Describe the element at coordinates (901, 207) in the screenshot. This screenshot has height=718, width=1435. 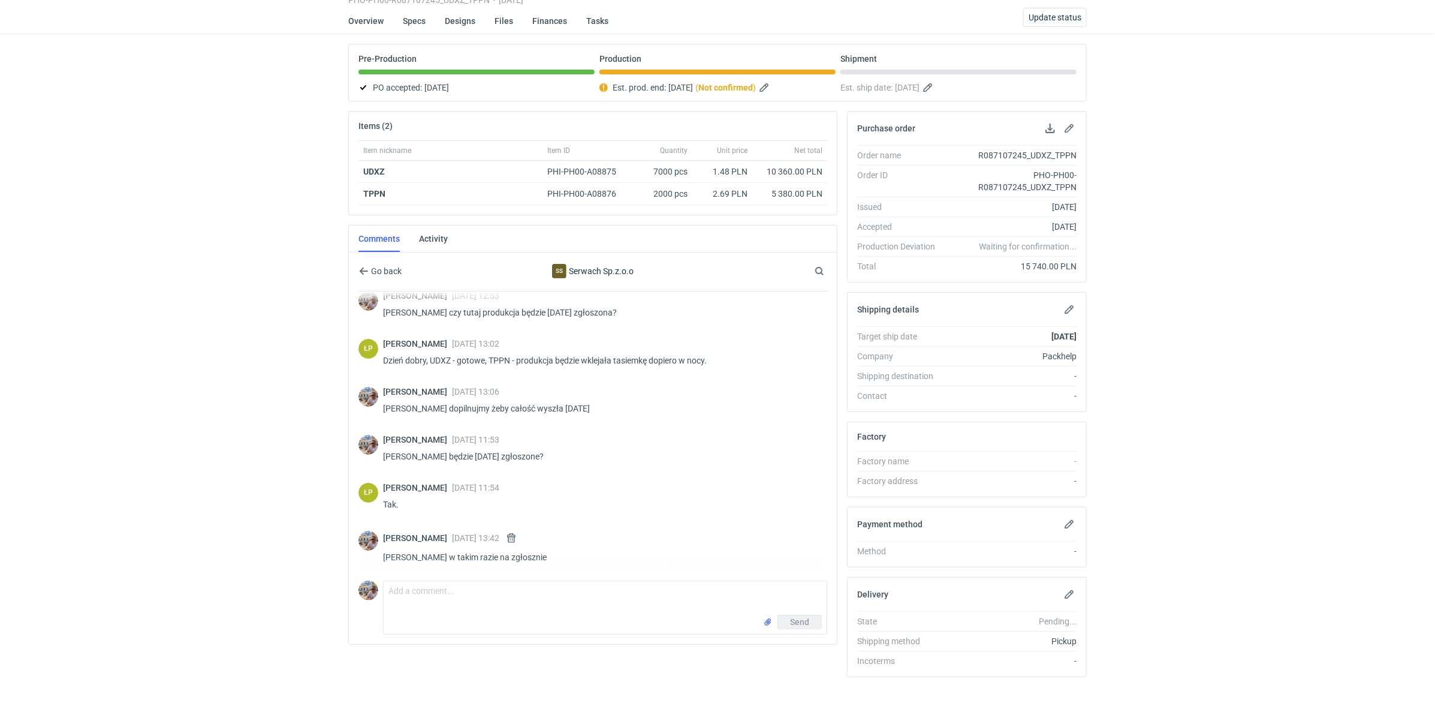
I see `div: Issued` at that location.